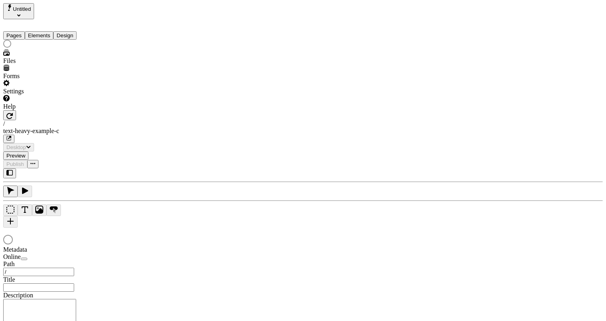  What do you see at coordinates (54, 76) in the screenshot?
I see `div: Forms` at bounding box center [54, 76].